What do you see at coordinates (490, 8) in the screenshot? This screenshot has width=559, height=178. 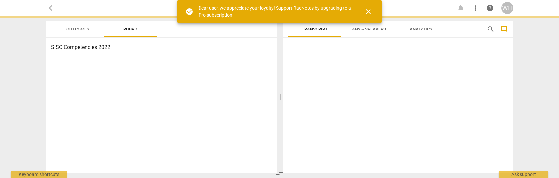 I see `span: help` at bounding box center [490, 8].